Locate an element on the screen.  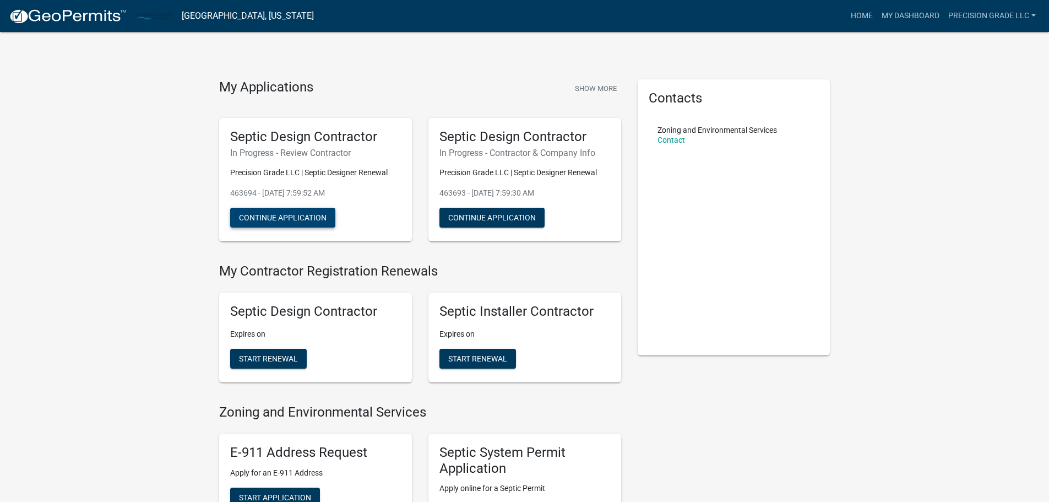
wm-registration-list-section: My Contractor Registration Renewals is located at coordinates (420, 327).